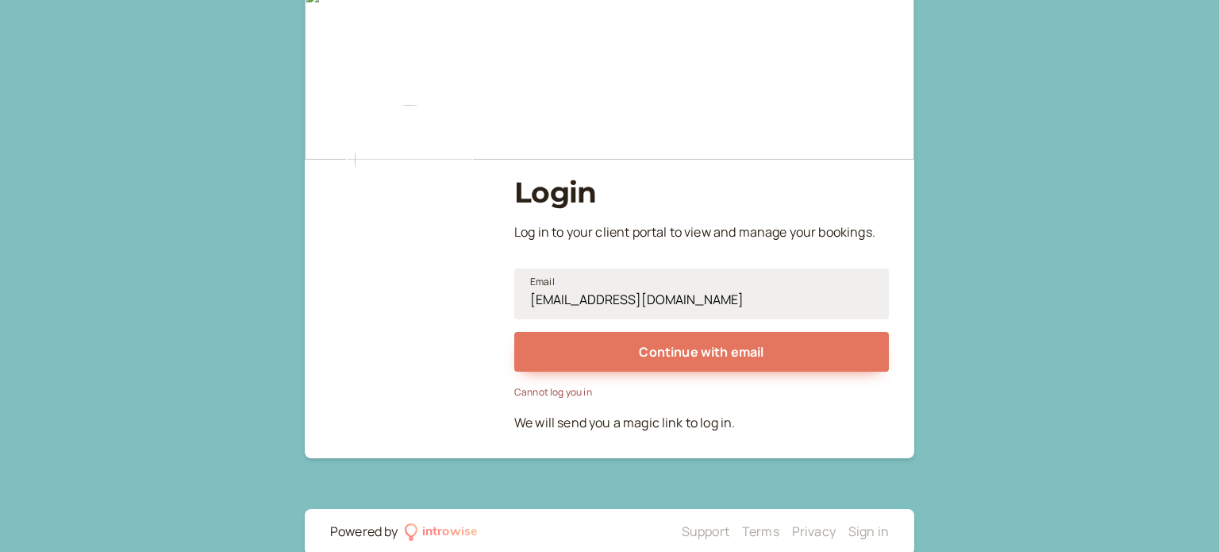  Describe the element at coordinates (450, 532) in the screenshot. I see `div: introwise` at that location.